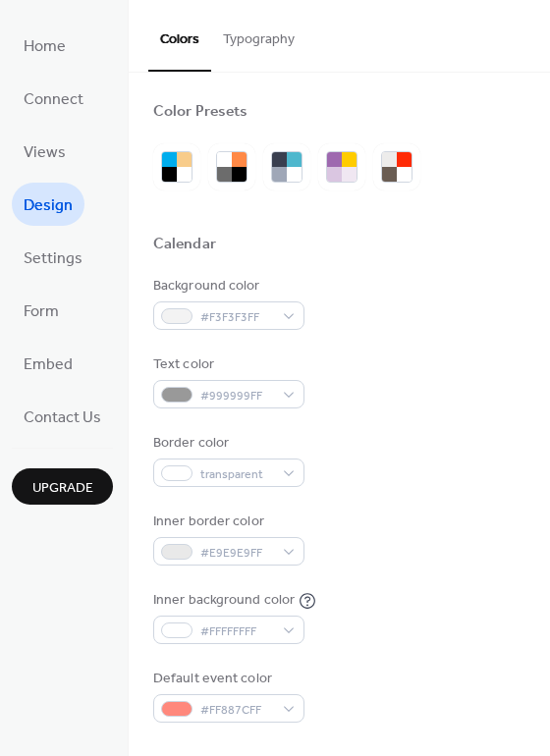 This screenshot has height=756, width=550. What do you see at coordinates (62, 418) in the screenshot?
I see `span: Contact Us` at bounding box center [62, 418].